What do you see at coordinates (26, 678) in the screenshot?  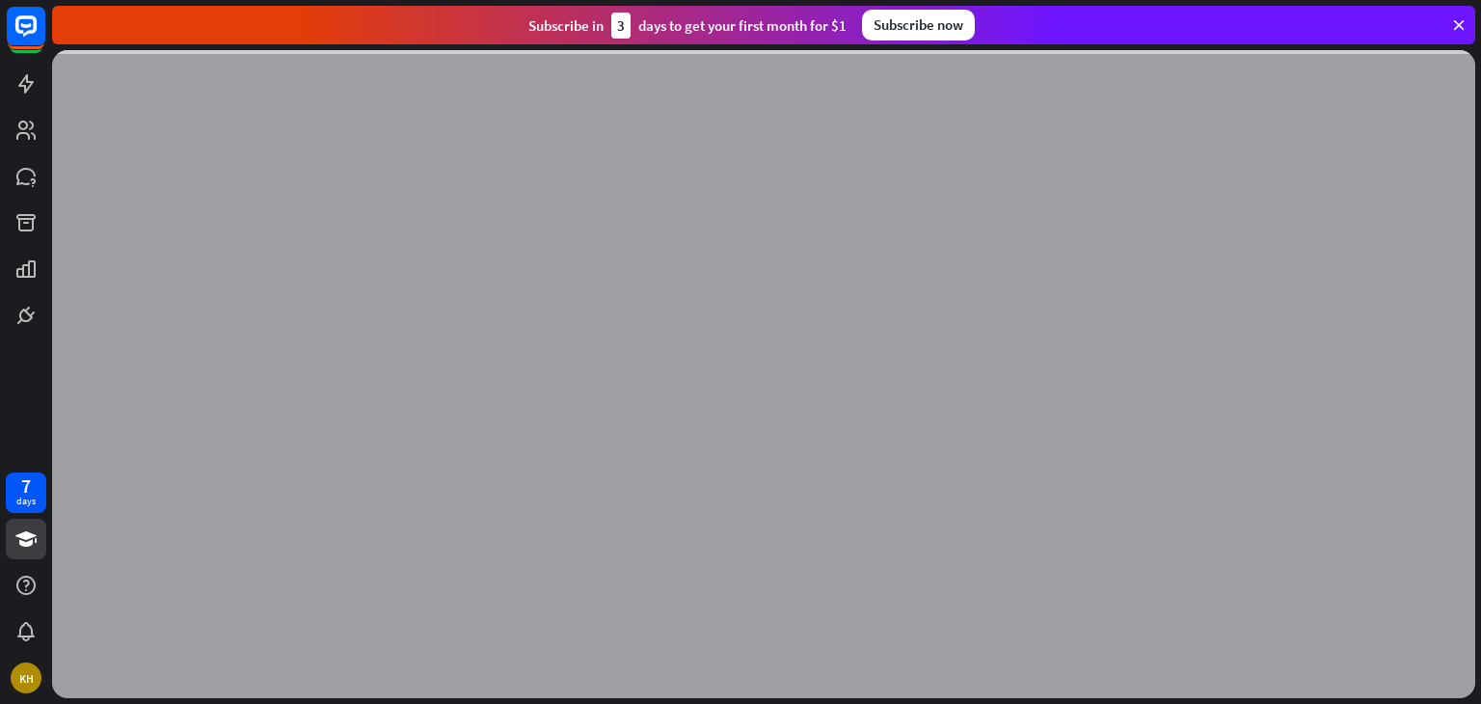 I see `div: KH` at bounding box center [26, 678].